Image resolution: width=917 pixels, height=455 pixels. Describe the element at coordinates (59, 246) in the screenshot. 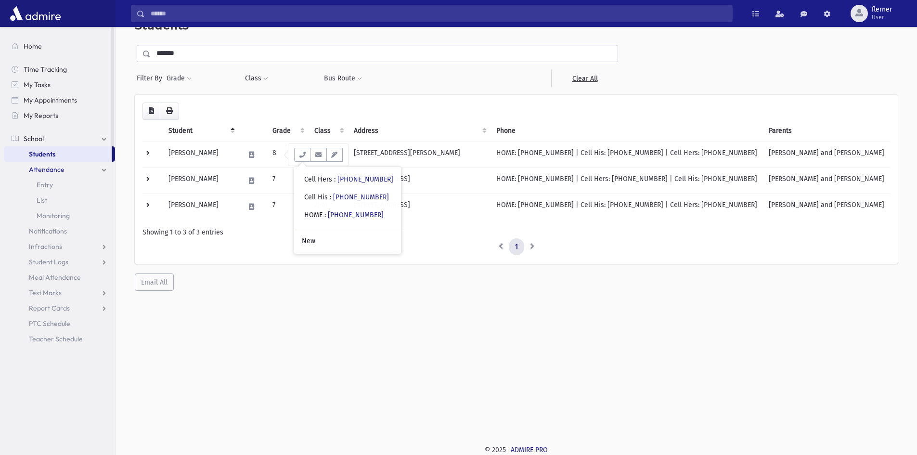

I see `a: Infractions` at that location.